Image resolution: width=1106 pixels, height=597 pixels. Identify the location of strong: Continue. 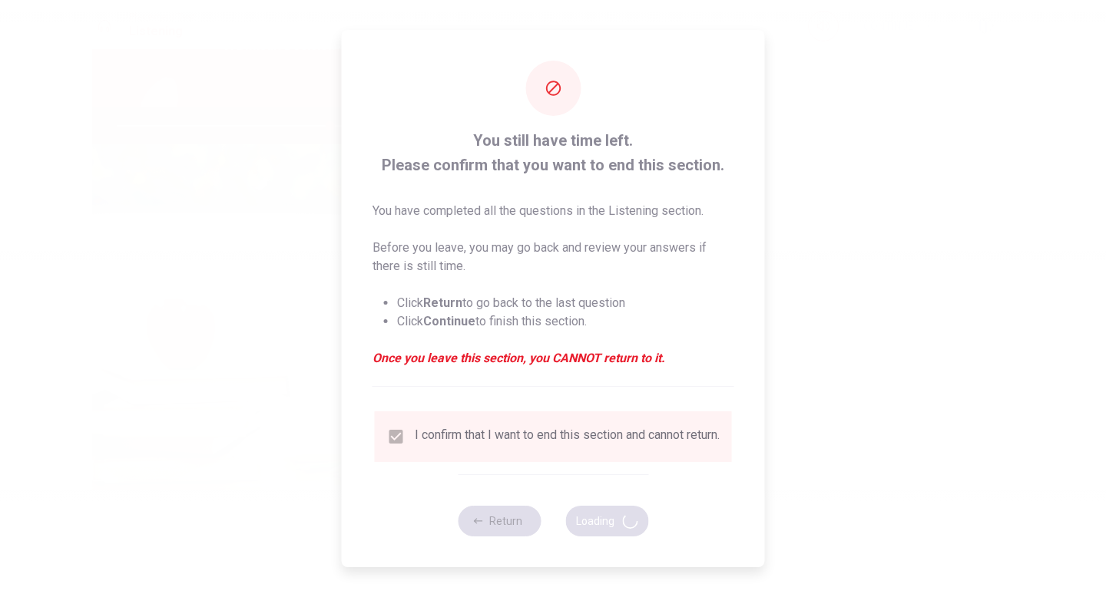
(449, 321).